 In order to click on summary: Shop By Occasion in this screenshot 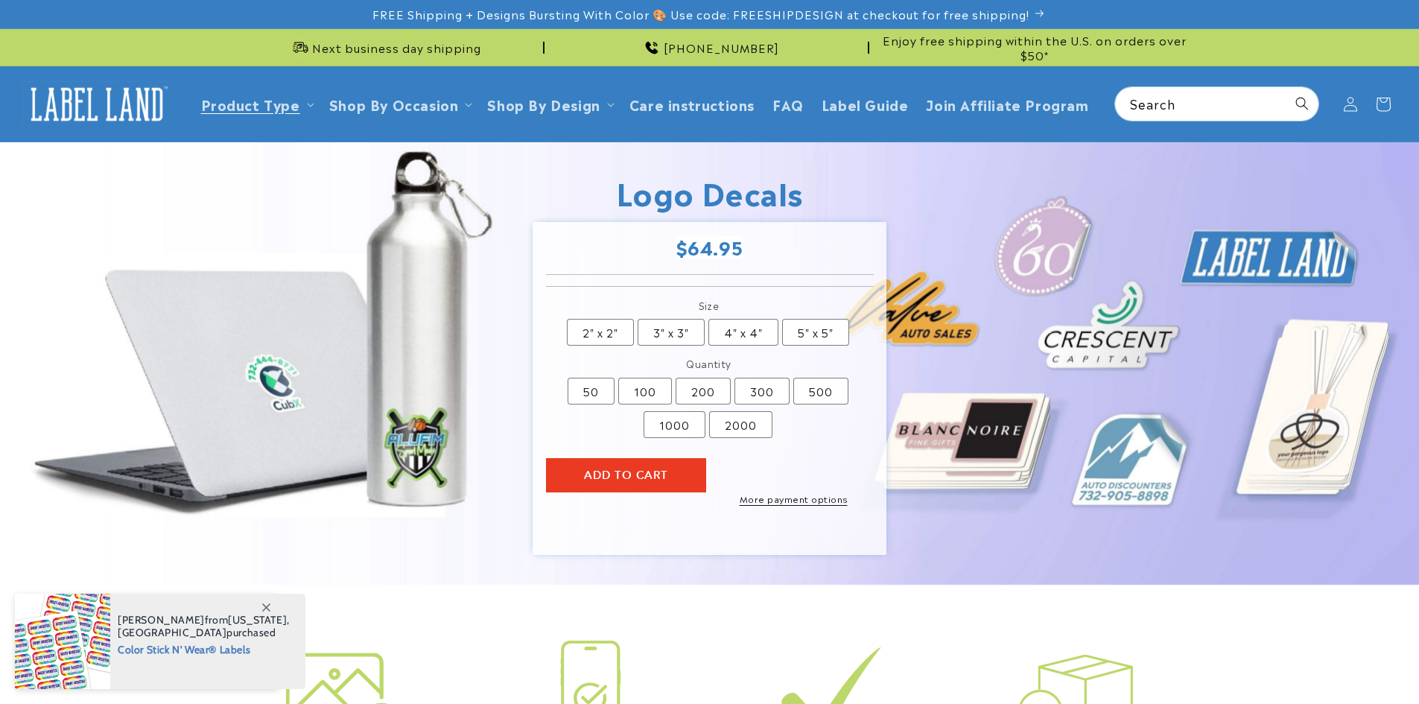, I will do `click(399, 104)`.